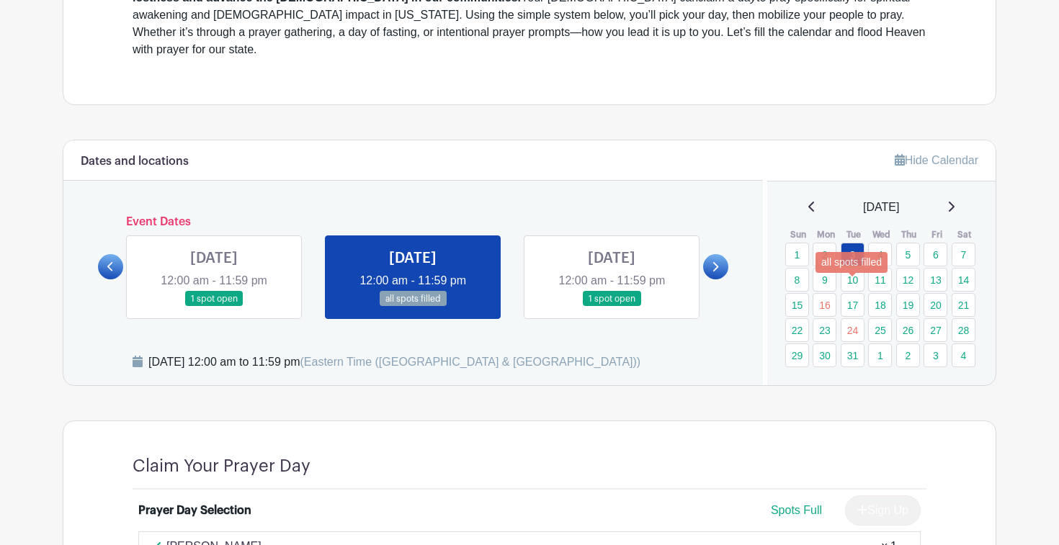 The height and width of the screenshot is (545, 1059). Describe the element at coordinates (824, 355) in the screenshot. I see `a: 30` at that location.